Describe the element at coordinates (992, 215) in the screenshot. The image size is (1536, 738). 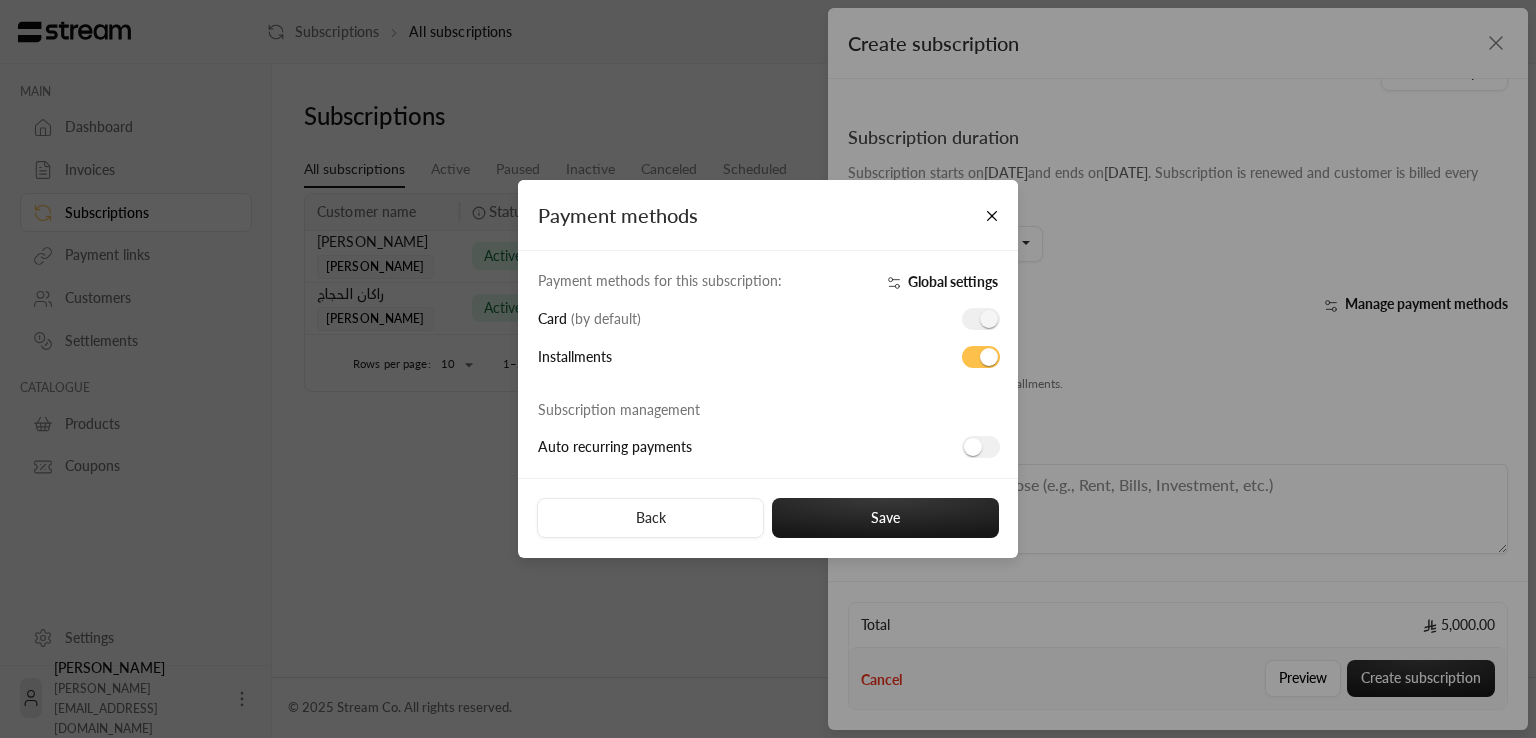
I see `button: Close` at that location.